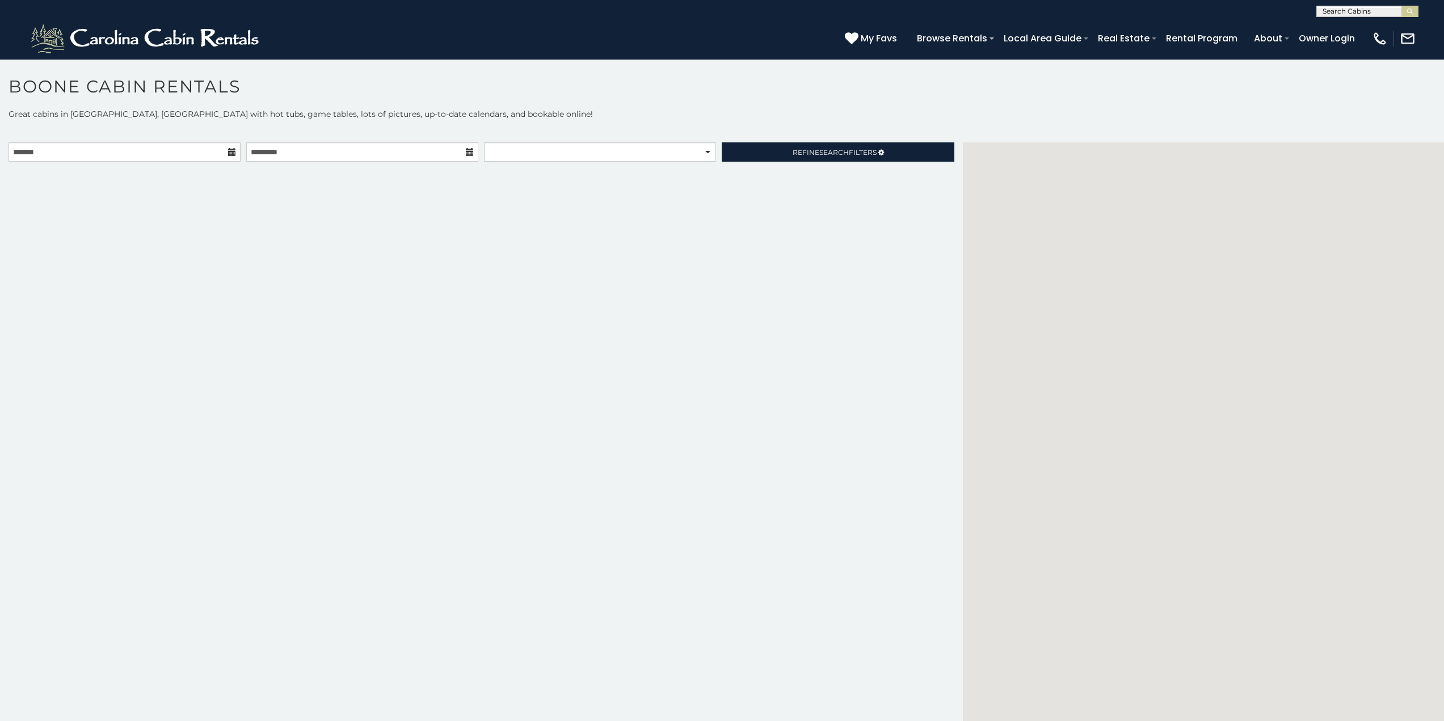  I want to click on img: White-1-2.png, so click(146, 39).